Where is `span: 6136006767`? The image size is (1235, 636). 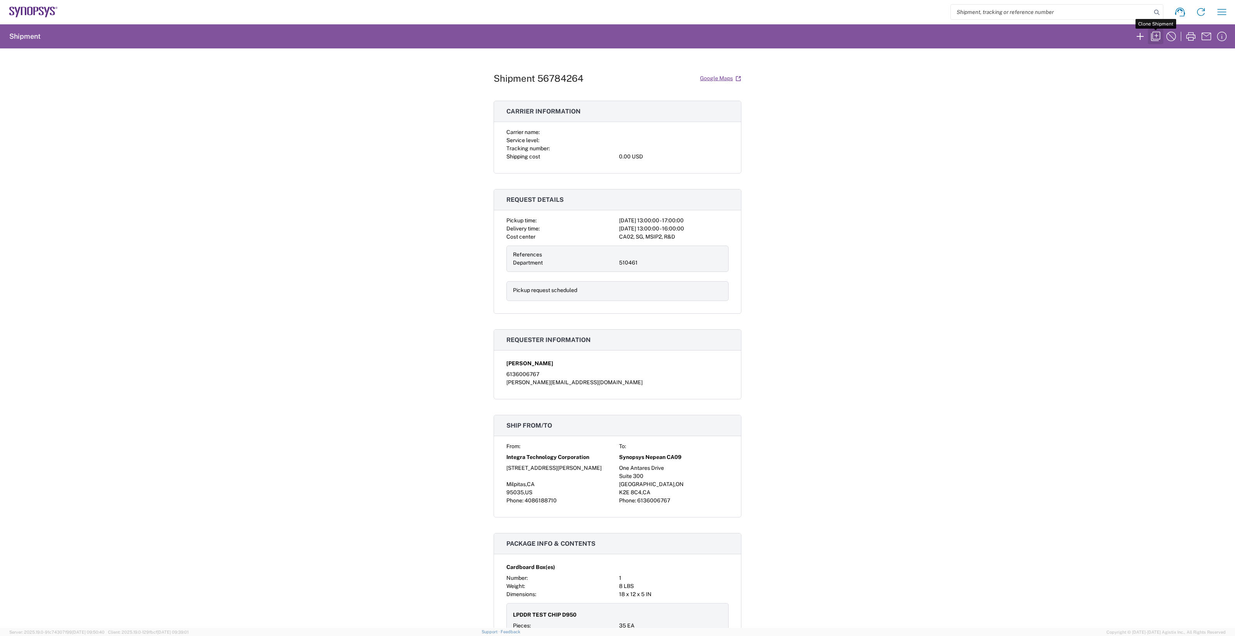 span: 6136006767 is located at coordinates (653, 500).